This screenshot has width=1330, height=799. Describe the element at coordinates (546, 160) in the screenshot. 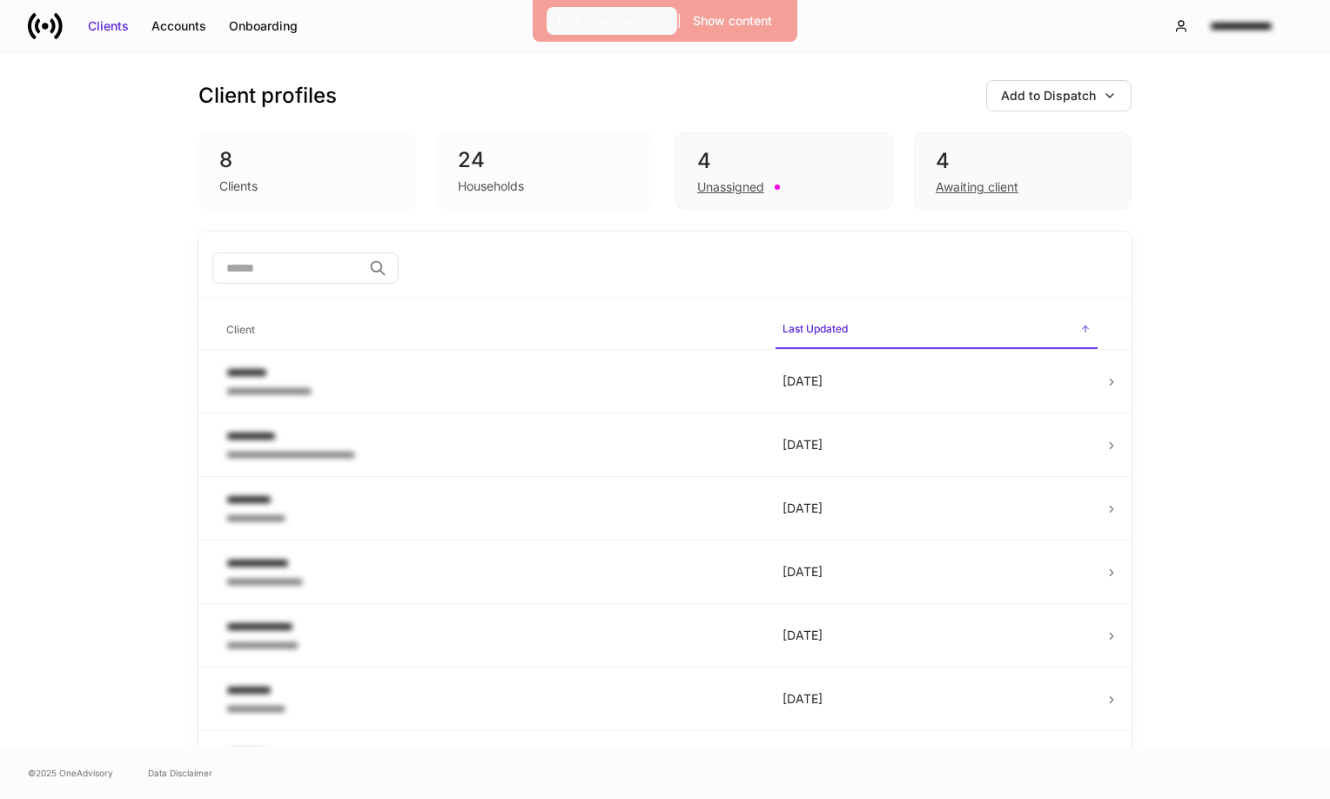

I see `div: 24` at that location.